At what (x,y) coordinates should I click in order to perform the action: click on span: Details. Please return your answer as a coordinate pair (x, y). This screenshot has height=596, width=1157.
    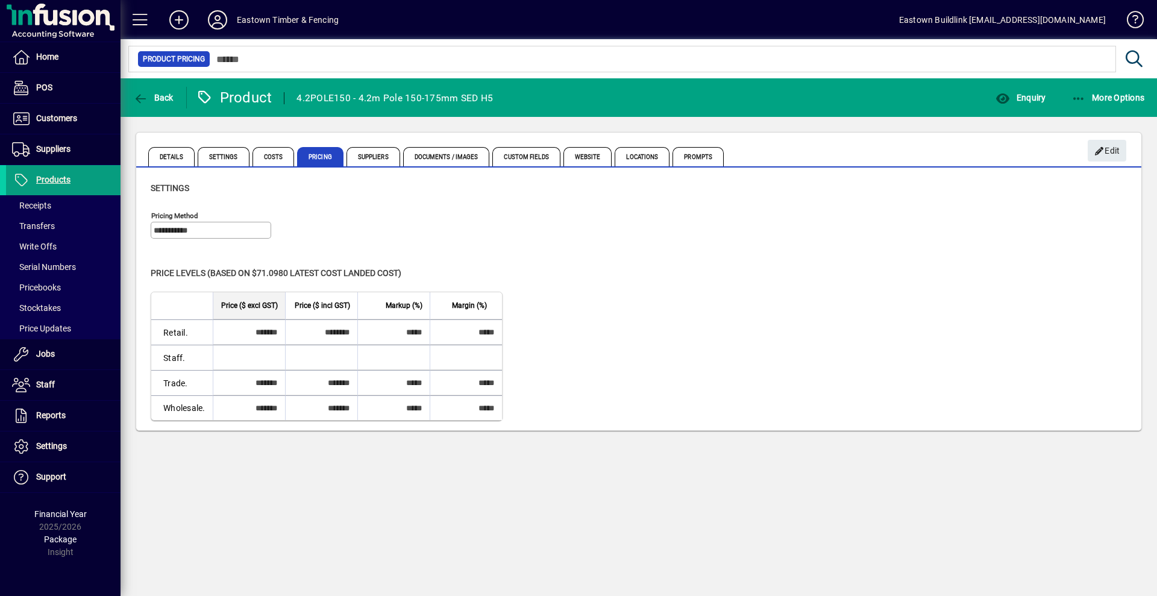
    Looking at the image, I should click on (171, 157).